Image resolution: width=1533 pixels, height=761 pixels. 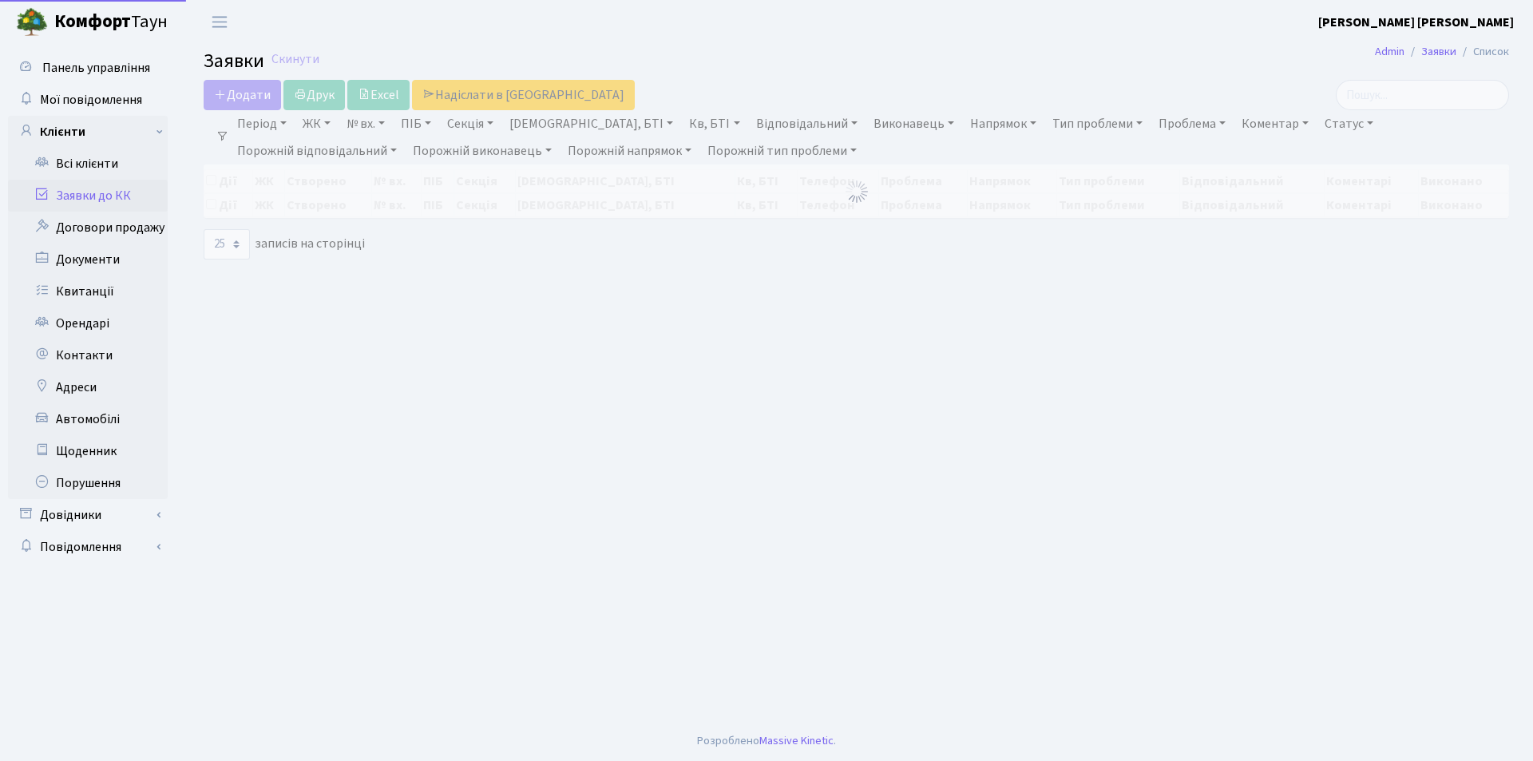 I want to click on a: Заявки до КК, so click(x=88, y=196).